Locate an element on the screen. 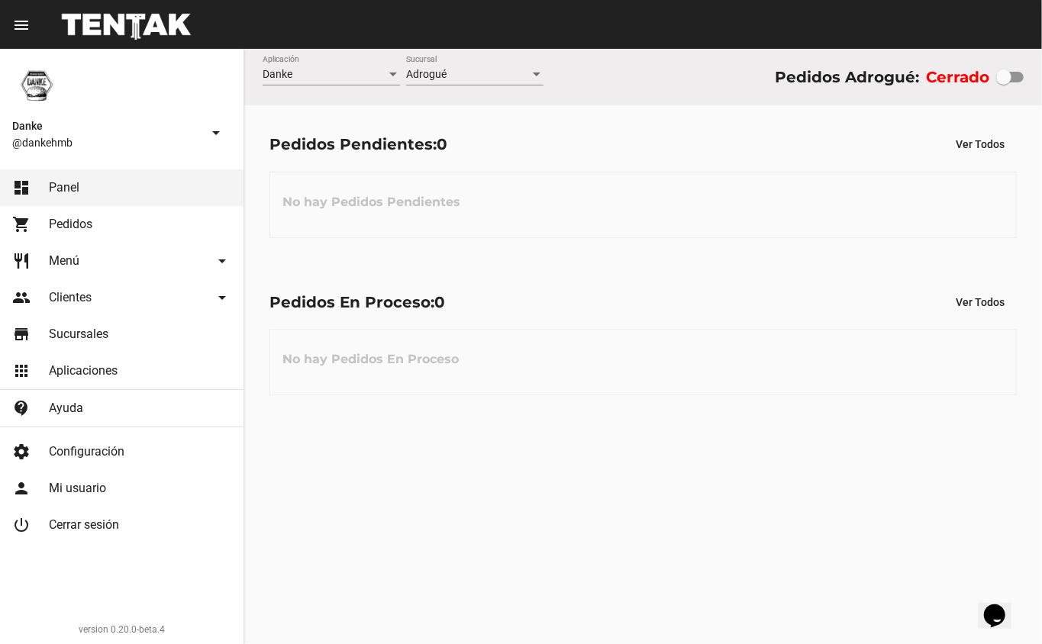 The image size is (1042, 644). span: Panel is located at coordinates (64, 188).